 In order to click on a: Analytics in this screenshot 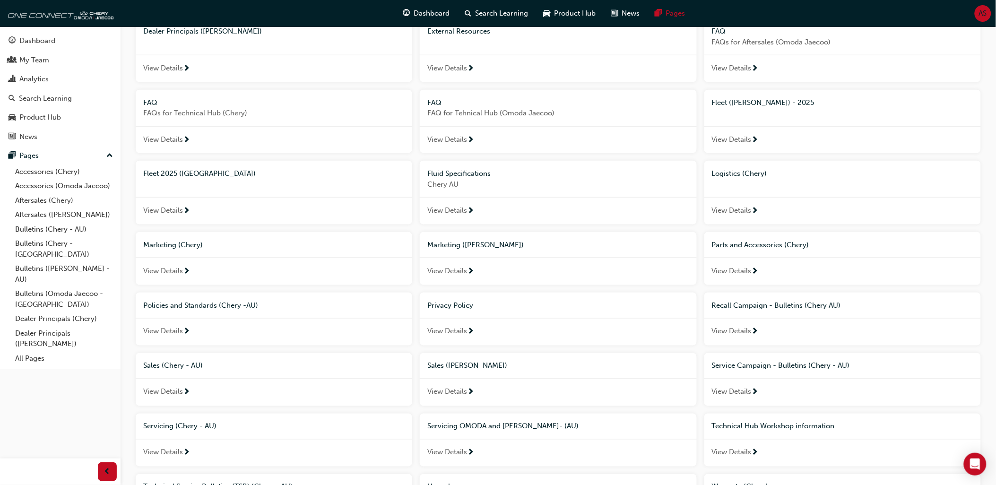, I will do `click(60, 79)`.